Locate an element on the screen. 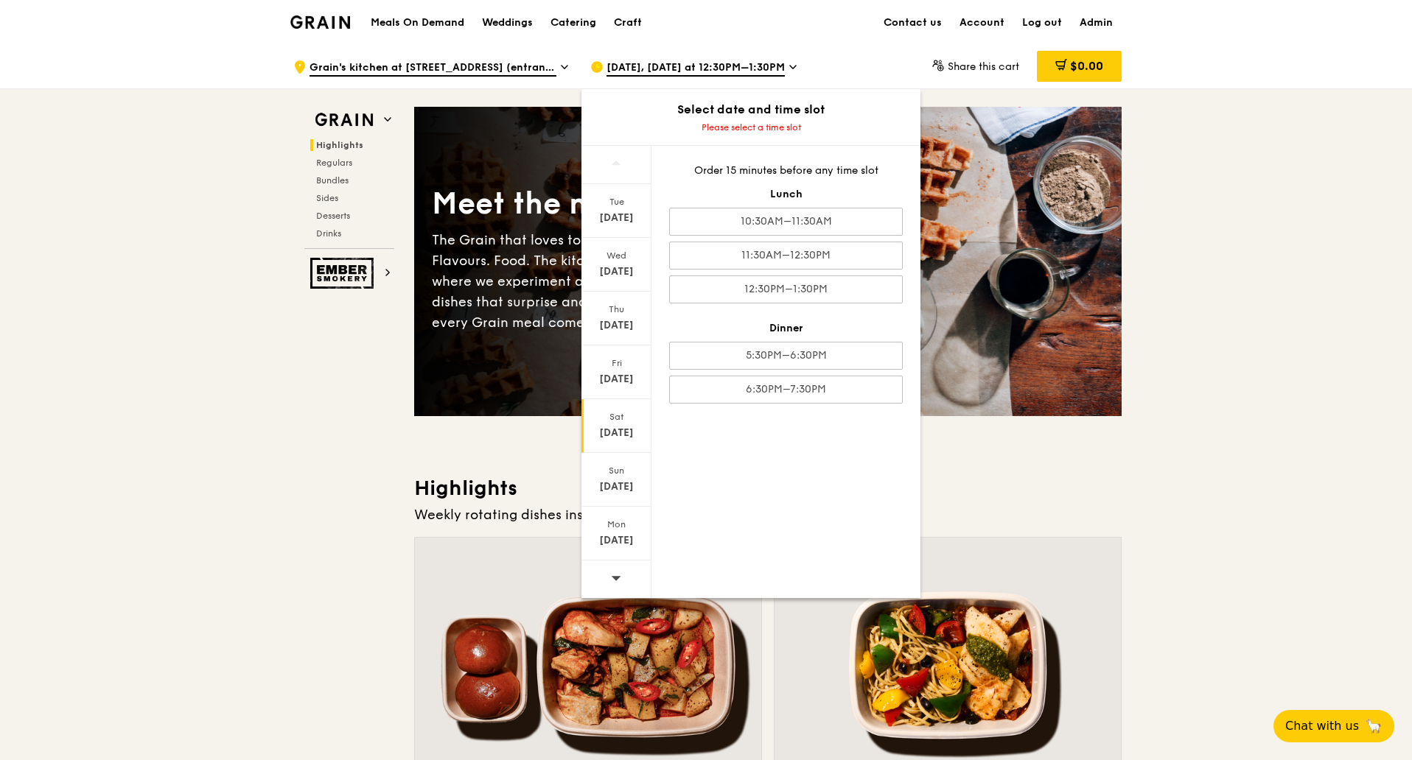 This screenshot has width=1412, height=760. div: Sun is located at coordinates (616, 471).